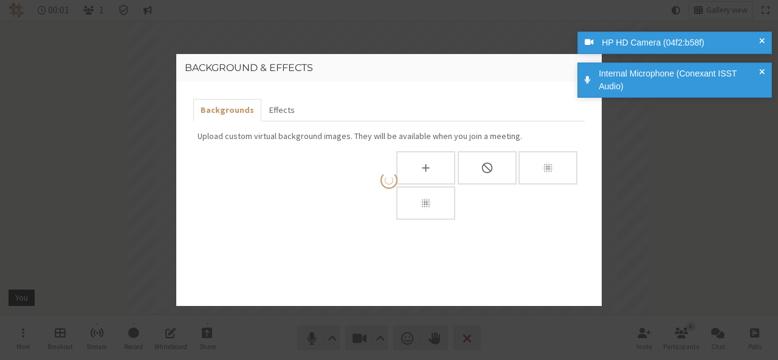  I want to click on button: Effects, so click(281, 110).